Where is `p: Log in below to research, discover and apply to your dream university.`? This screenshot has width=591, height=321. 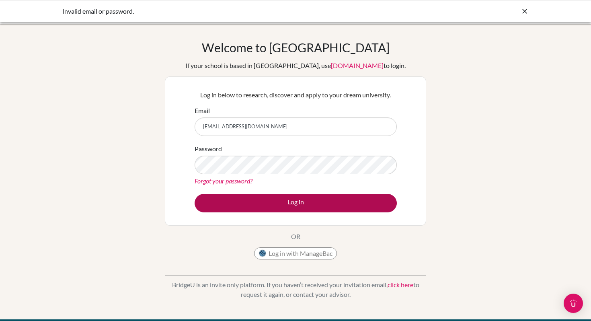
p: Log in below to research, discover and apply to your dream university. is located at coordinates (295, 95).